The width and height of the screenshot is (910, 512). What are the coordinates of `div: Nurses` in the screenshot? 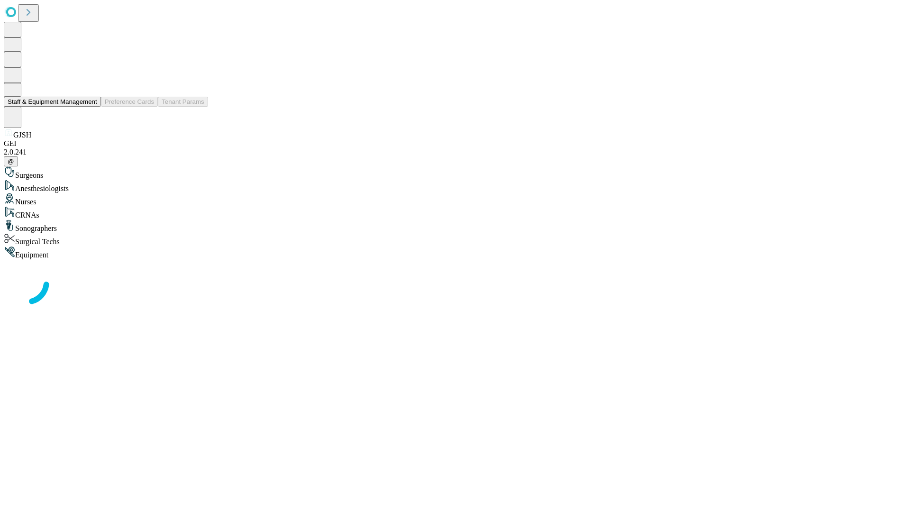 It's located at (455, 200).